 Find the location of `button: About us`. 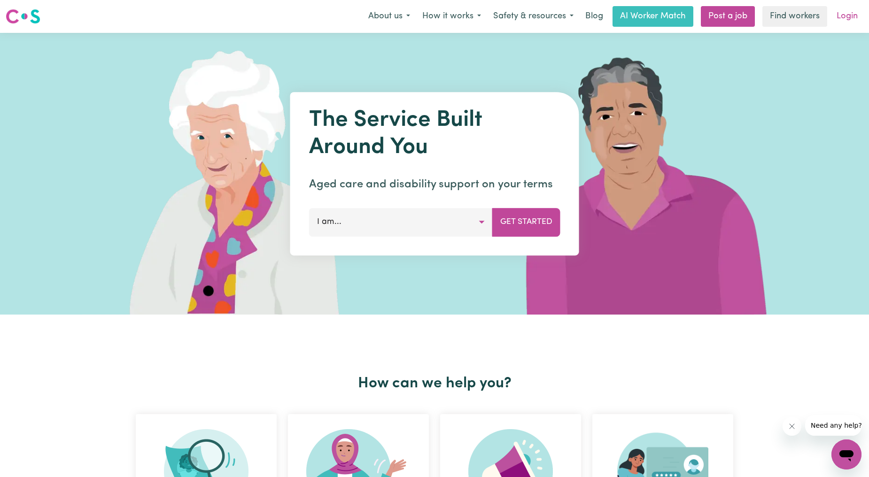

button: About us is located at coordinates (389, 16).